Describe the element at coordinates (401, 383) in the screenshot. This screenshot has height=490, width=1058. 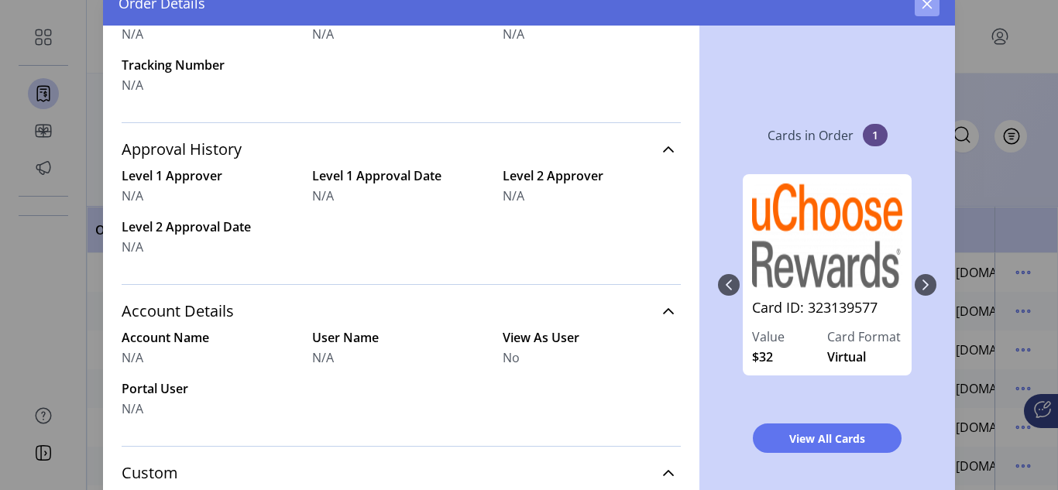
I see `div: Account Details` at that location.